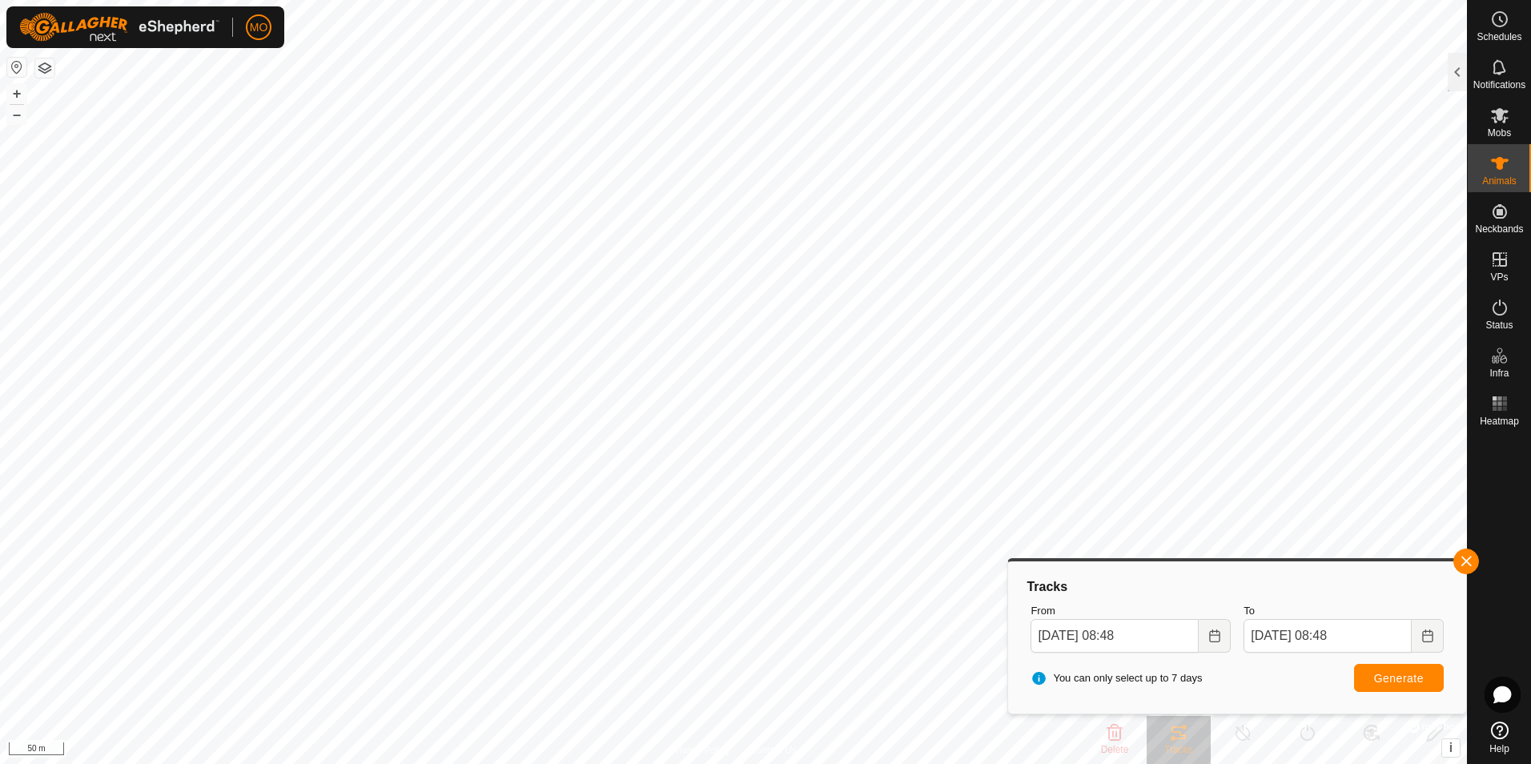  Describe the element at coordinates (1499, 181) in the screenshot. I see `span: Animals` at that location.